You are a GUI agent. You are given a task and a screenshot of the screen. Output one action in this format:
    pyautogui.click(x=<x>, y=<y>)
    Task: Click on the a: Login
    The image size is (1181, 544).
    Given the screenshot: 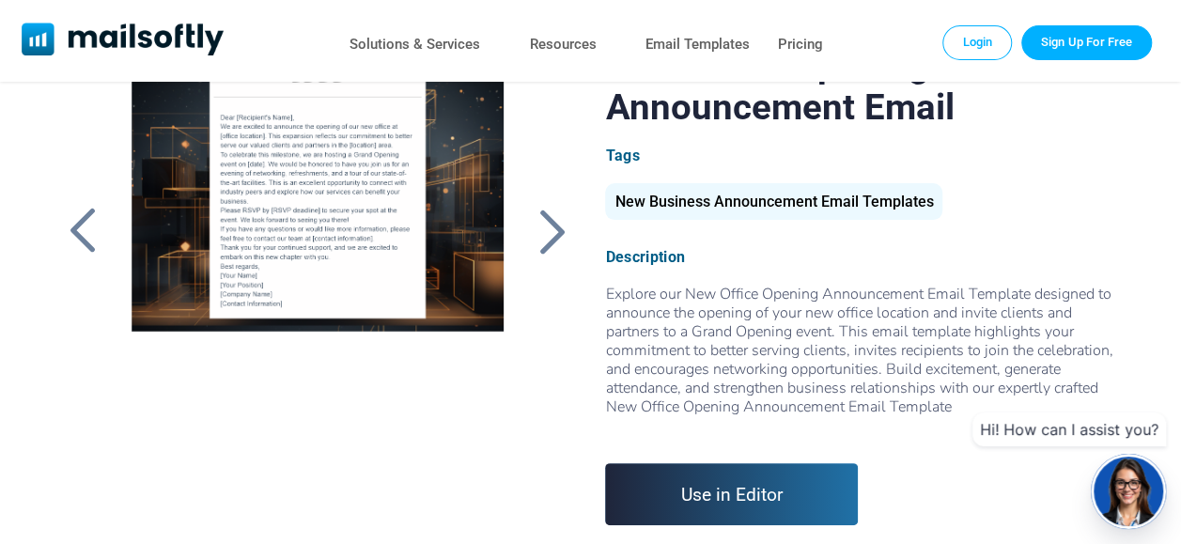 What is the action you would take?
    pyautogui.click(x=977, y=42)
    